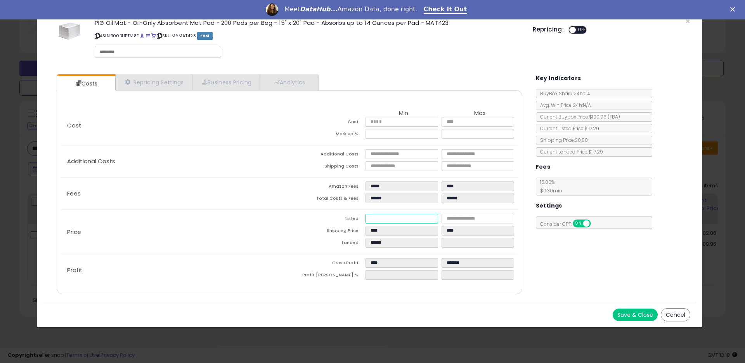 The height and width of the screenshot is (363, 745). I want to click on td: Additional Costs, so click(328, 155).